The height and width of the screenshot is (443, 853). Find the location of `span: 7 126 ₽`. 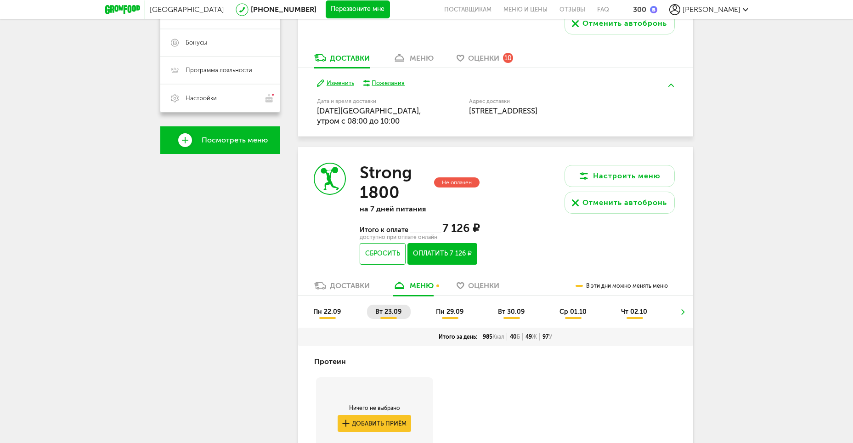

span: 7 126 ₽ is located at coordinates (461, 228).